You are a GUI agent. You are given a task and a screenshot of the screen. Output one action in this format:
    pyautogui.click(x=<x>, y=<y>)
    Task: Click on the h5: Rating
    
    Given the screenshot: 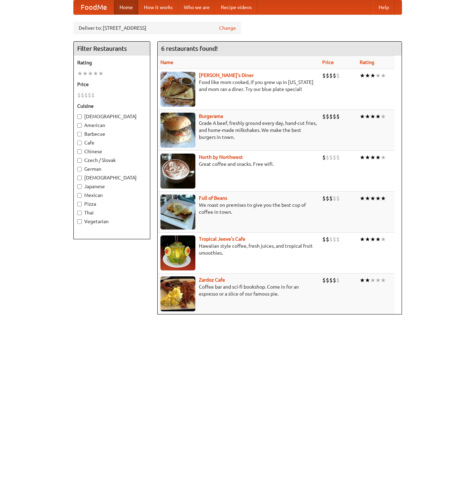 What is the action you would take?
    pyautogui.click(x=112, y=63)
    